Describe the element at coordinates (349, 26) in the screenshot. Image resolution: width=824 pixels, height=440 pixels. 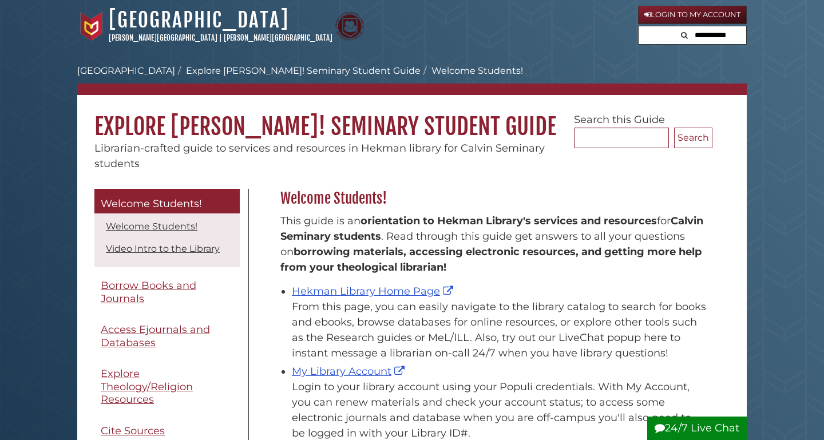
I see `img: Calvin Theological Seminary` at that location.